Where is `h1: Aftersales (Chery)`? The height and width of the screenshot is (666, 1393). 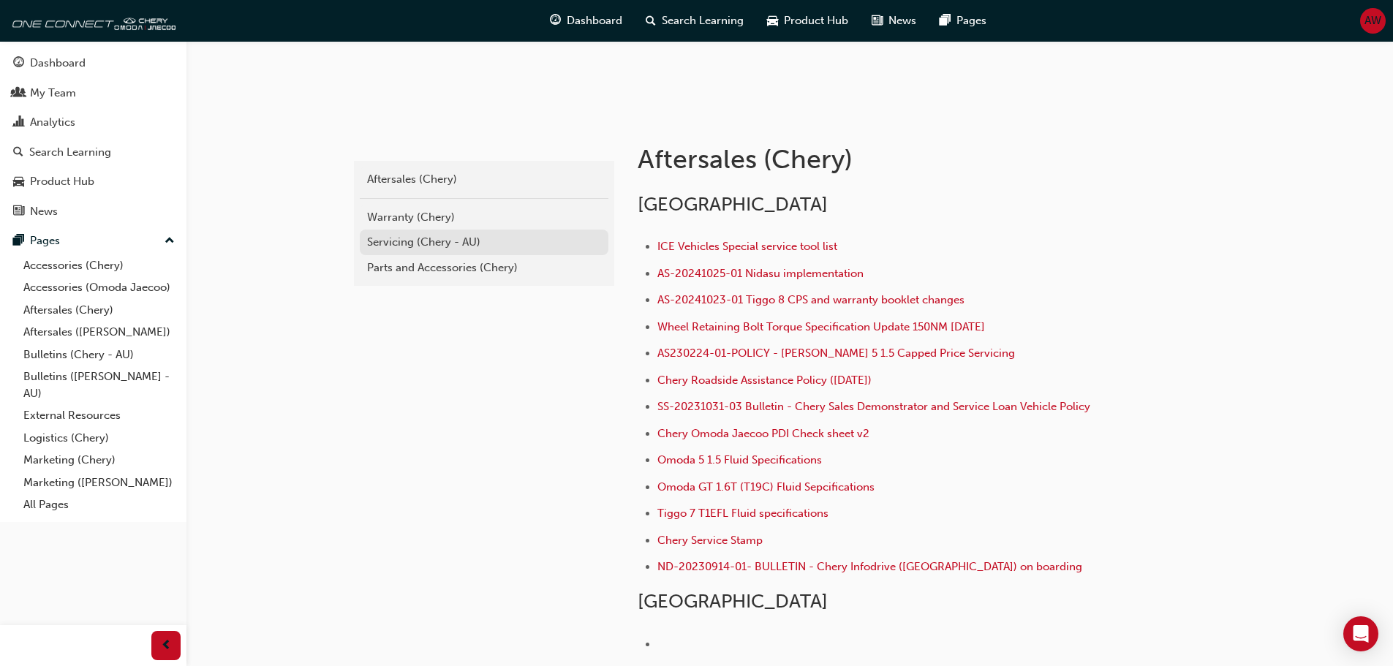 h1: Aftersales (Chery) is located at coordinates (877, 159).